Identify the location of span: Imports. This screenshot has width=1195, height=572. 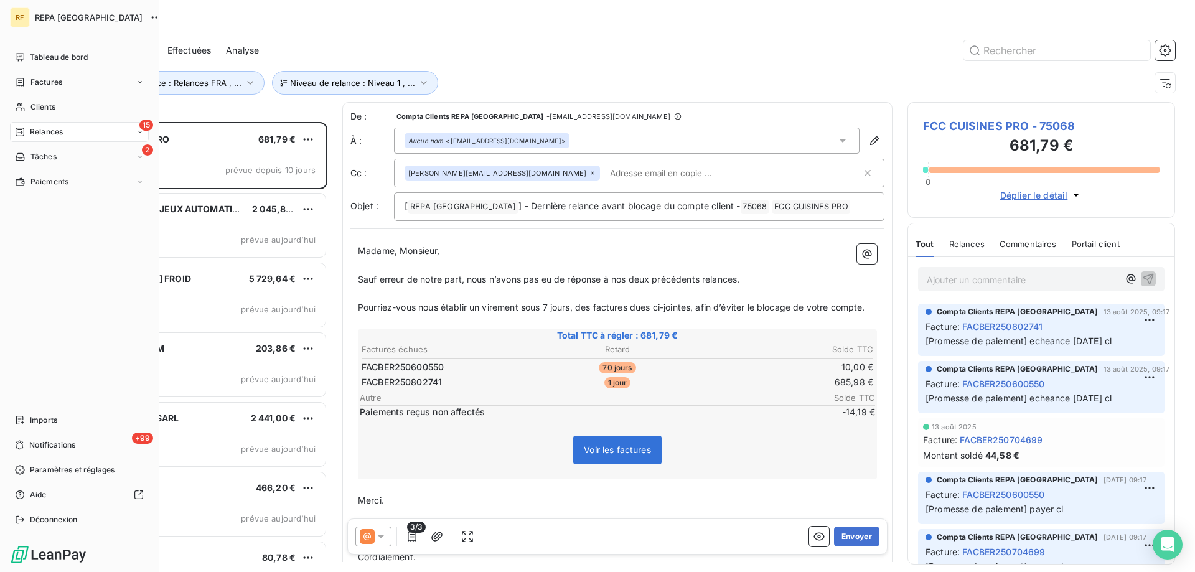
(44, 420).